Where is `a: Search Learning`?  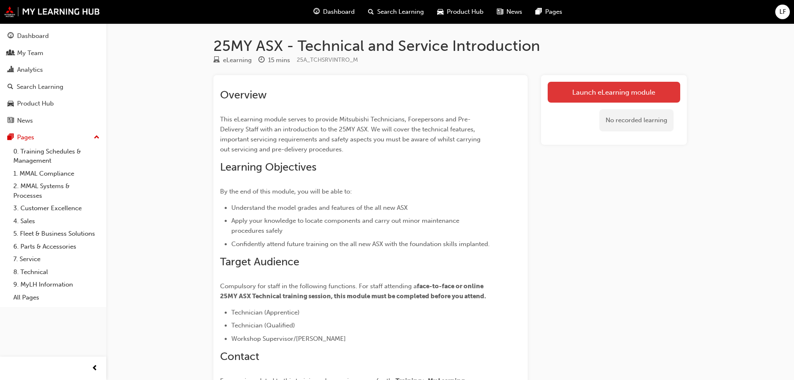 a: Search Learning is located at coordinates (53, 87).